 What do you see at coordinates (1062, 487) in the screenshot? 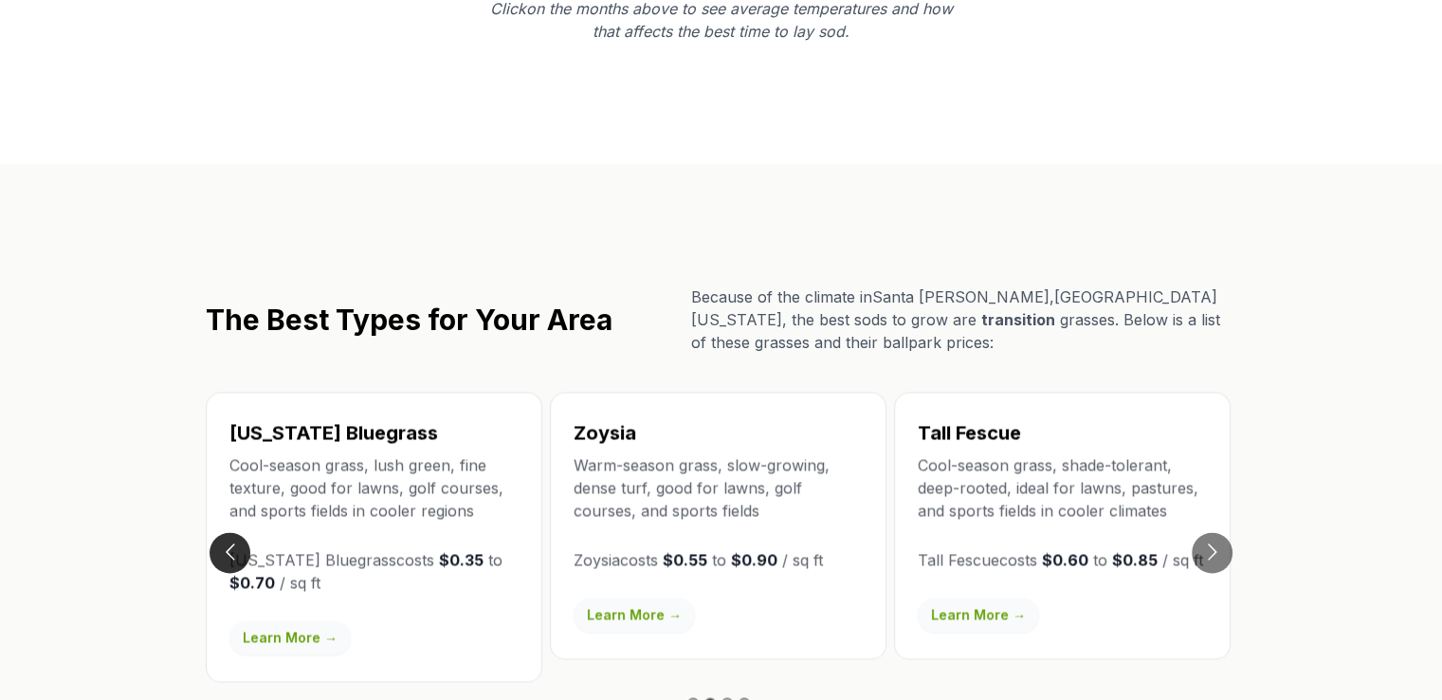
I see `p: Cool-season grass, shade-tolerant, deep-rooted, ideal for lawns, pastures, and sports fields in c...` at bounding box center [1062, 487].